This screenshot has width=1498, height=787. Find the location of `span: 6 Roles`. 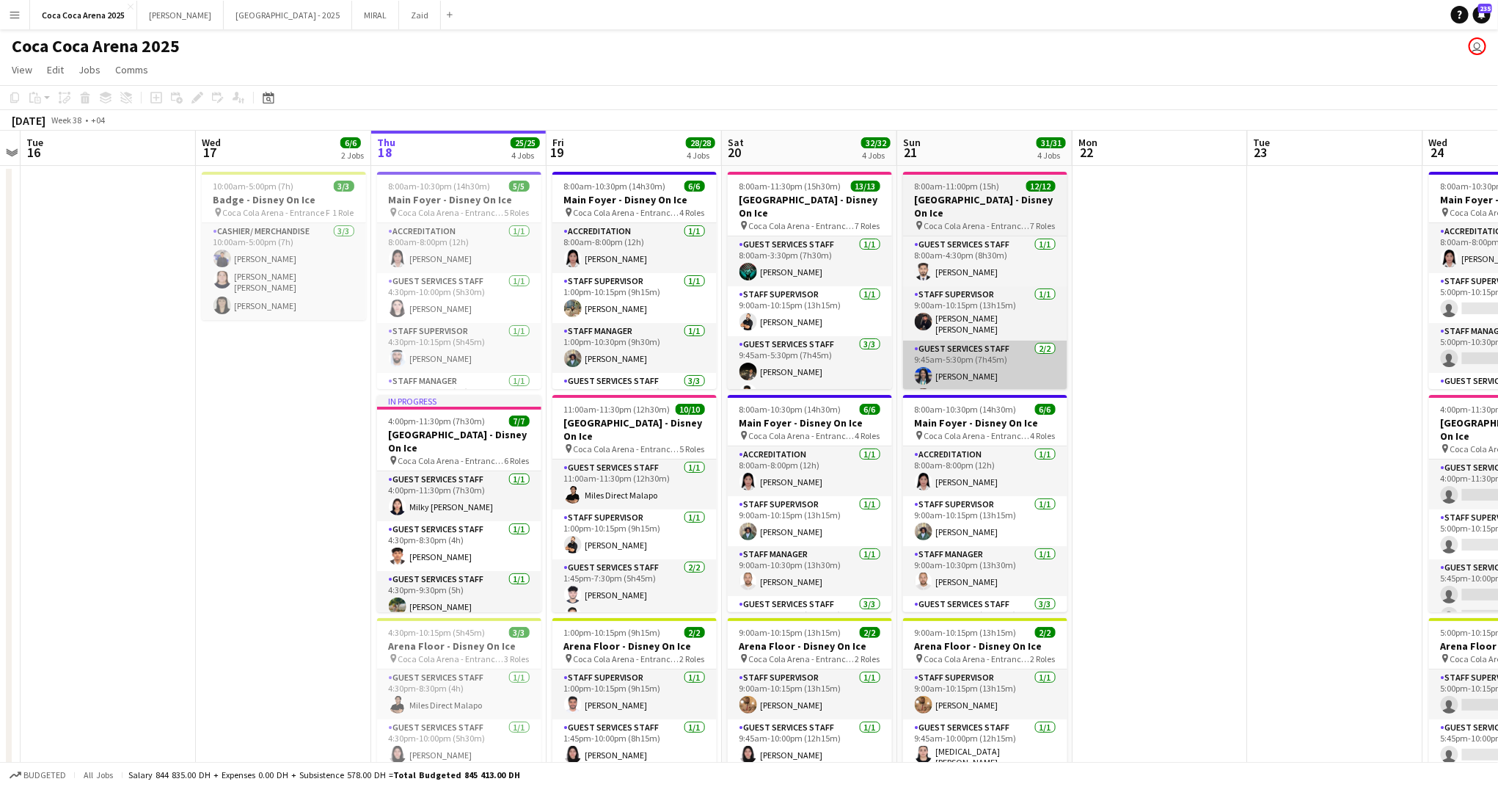

span: 6 Roles is located at coordinates (517, 460).